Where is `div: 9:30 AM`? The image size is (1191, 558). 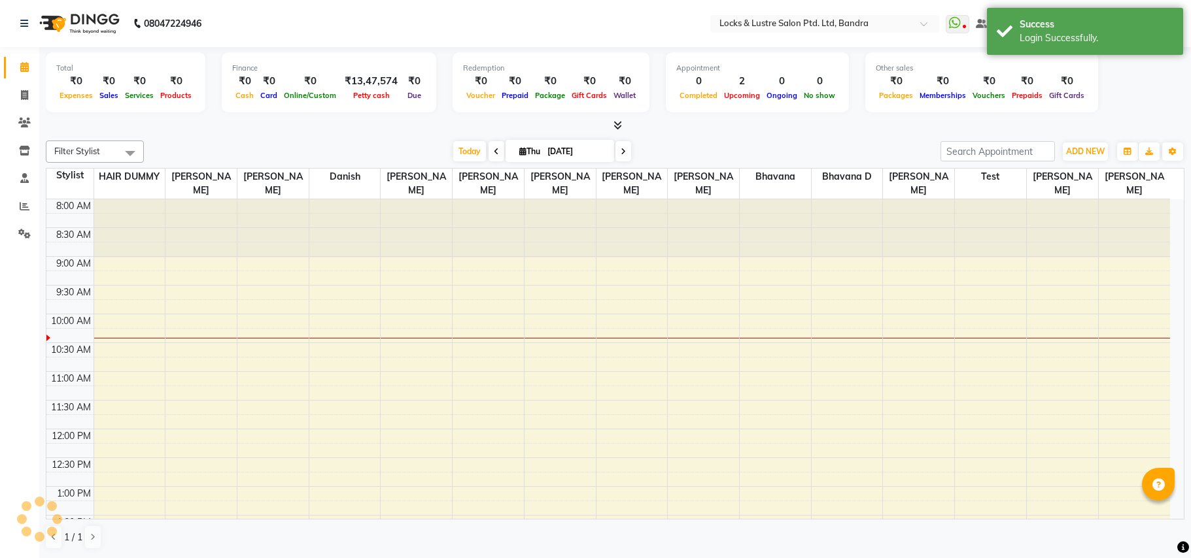
div: 9:30 AM is located at coordinates (73, 292).